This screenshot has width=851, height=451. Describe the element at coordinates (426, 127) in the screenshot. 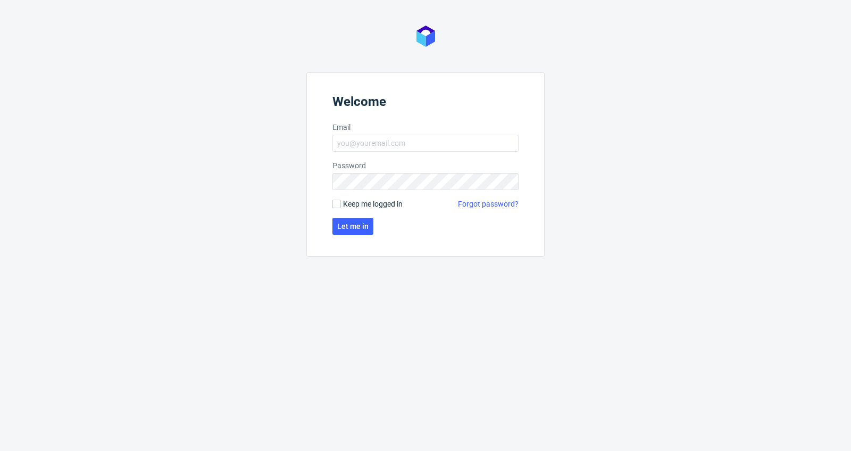

I see `label: Email` at that location.